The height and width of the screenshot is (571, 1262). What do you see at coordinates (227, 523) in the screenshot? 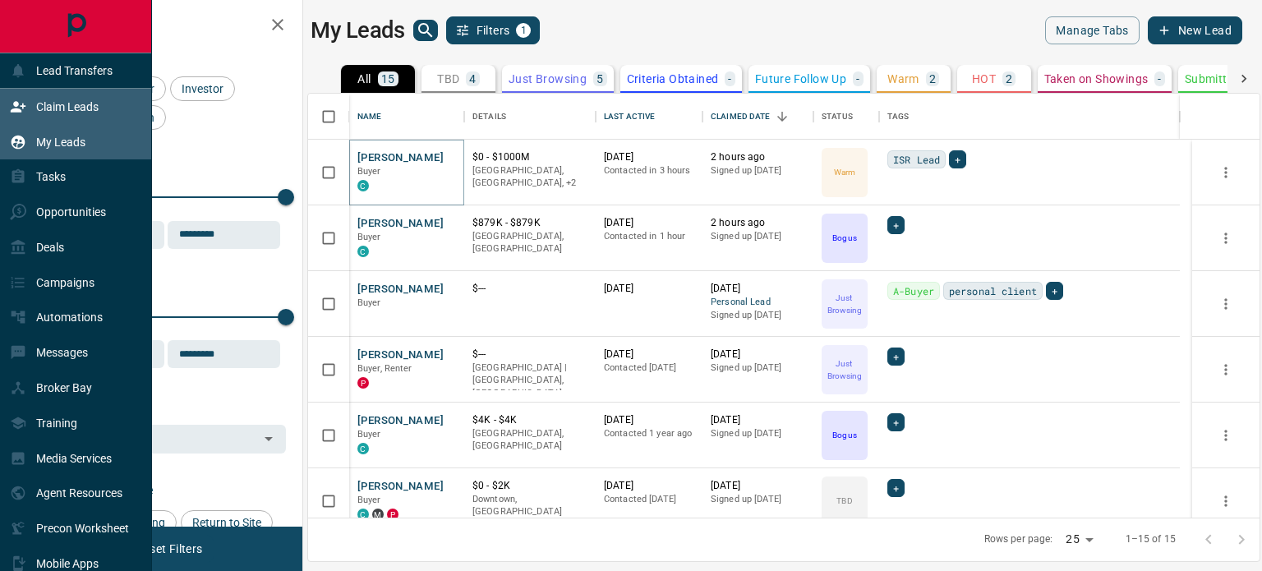
I see `span: Return to Site` at bounding box center [227, 523].